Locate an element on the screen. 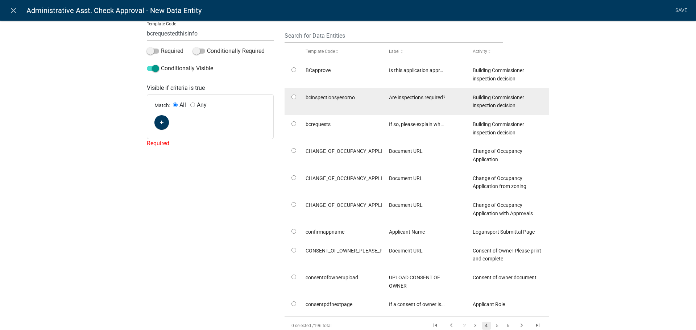  span: Change of Occupancy Application from zoning is located at coordinates (500, 182).